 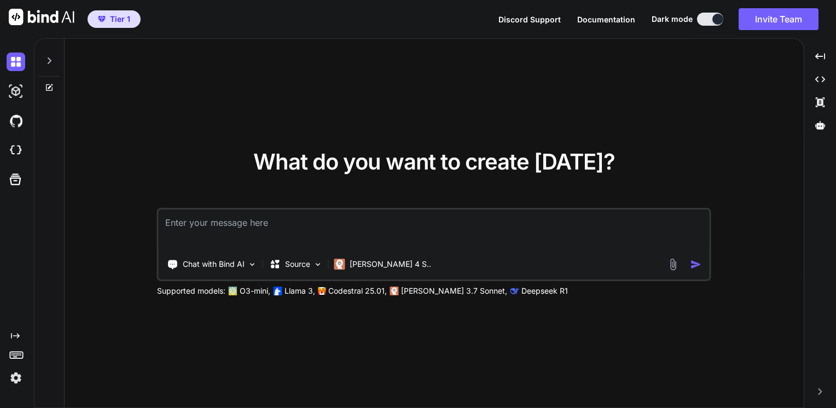 I want to click on button: Discord Support, so click(x=529, y=19).